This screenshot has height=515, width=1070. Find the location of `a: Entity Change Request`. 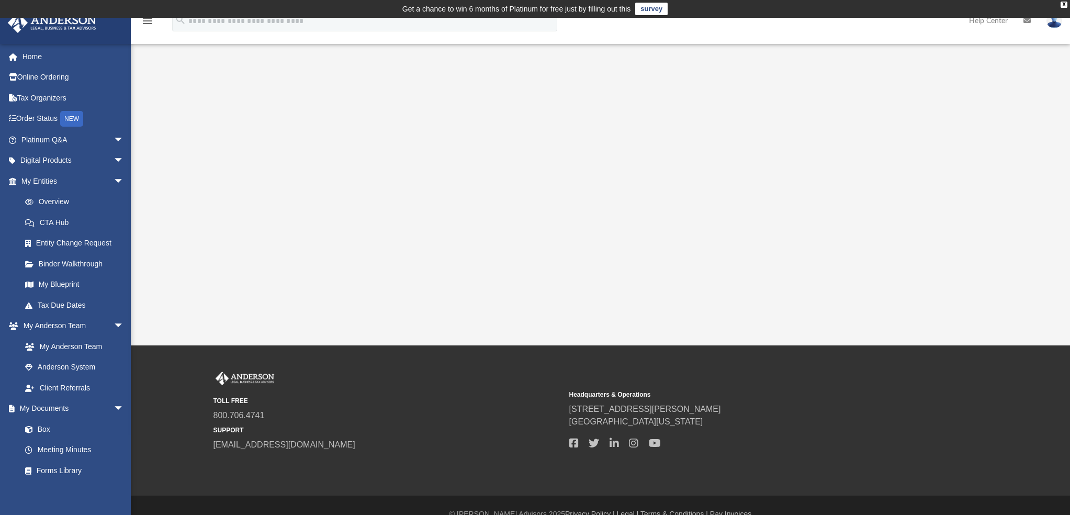

a: Entity Change Request is located at coordinates (77, 243).